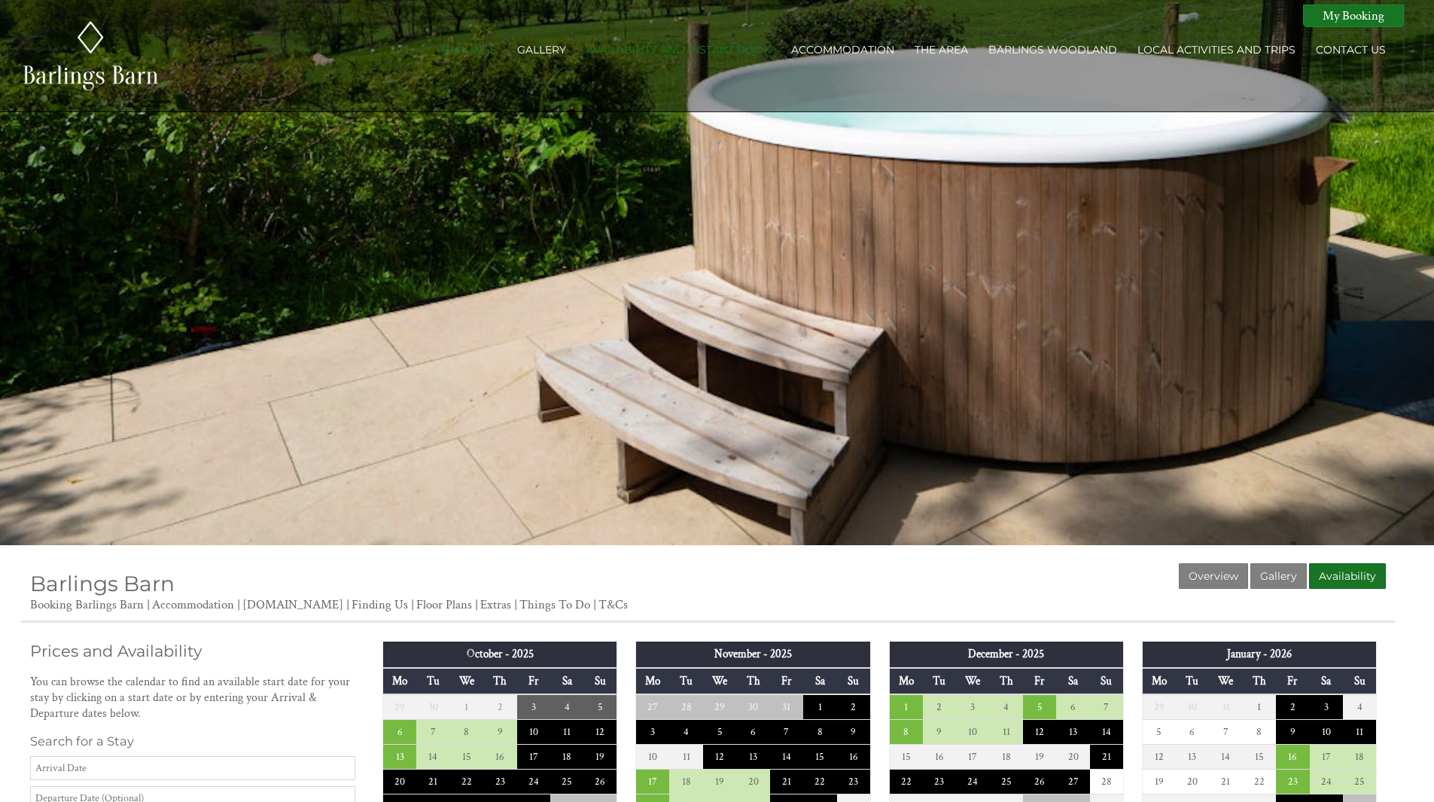 This screenshot has height=802, width=1434. I want to click on td: 4, so click(567, 707).